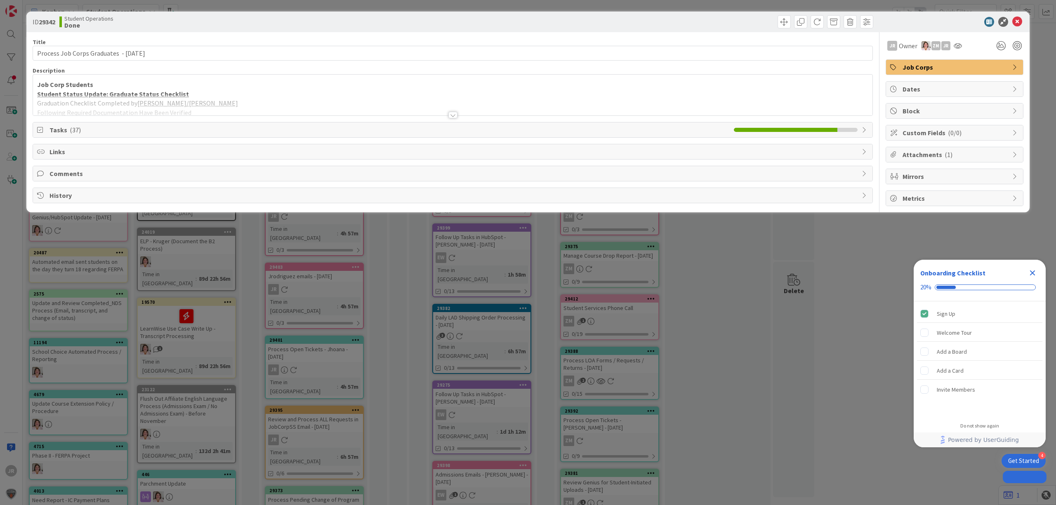 The width and height of the screenshot is (1056, 505). Describe the element at coordinates (950, 371) in the screenshot. I see `div: Add a Card` at that location.